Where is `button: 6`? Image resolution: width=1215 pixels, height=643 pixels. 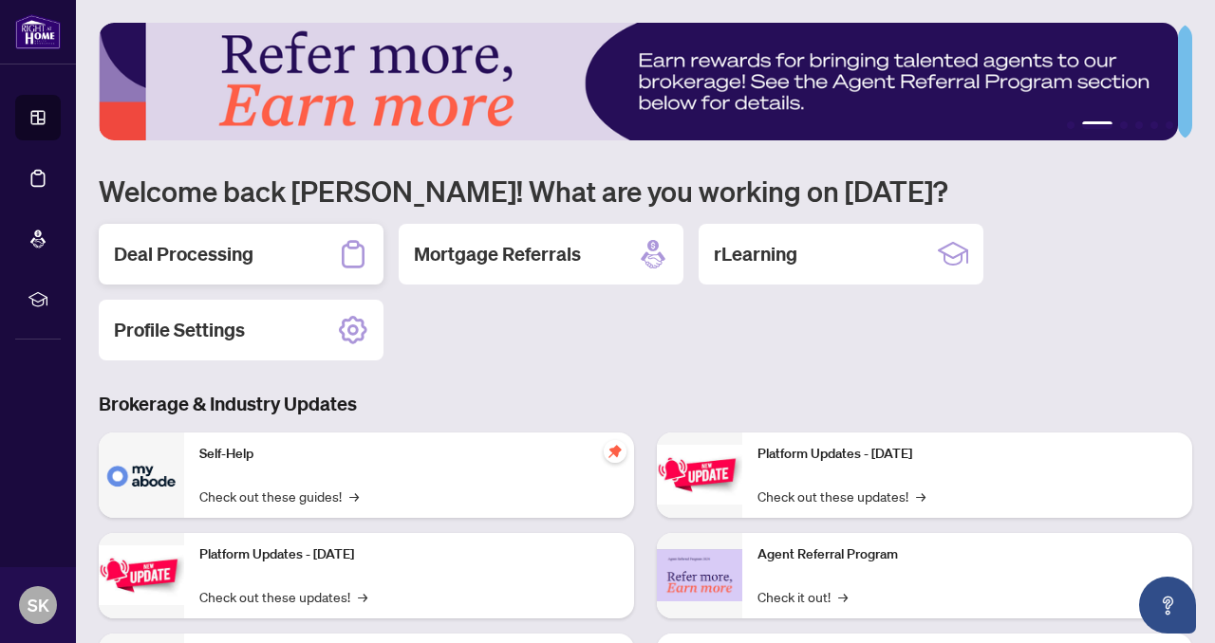 button: 6 is located at coordinates (1169, 125).